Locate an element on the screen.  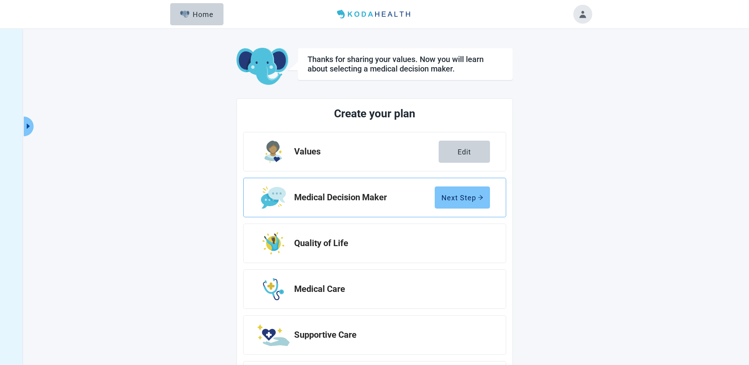
img: Koda Health is located at coordinates (374, 14).